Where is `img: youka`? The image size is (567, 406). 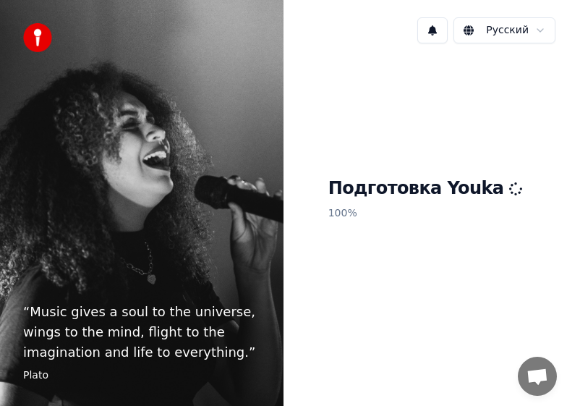
img: youka is located at coordinates (38, 38).